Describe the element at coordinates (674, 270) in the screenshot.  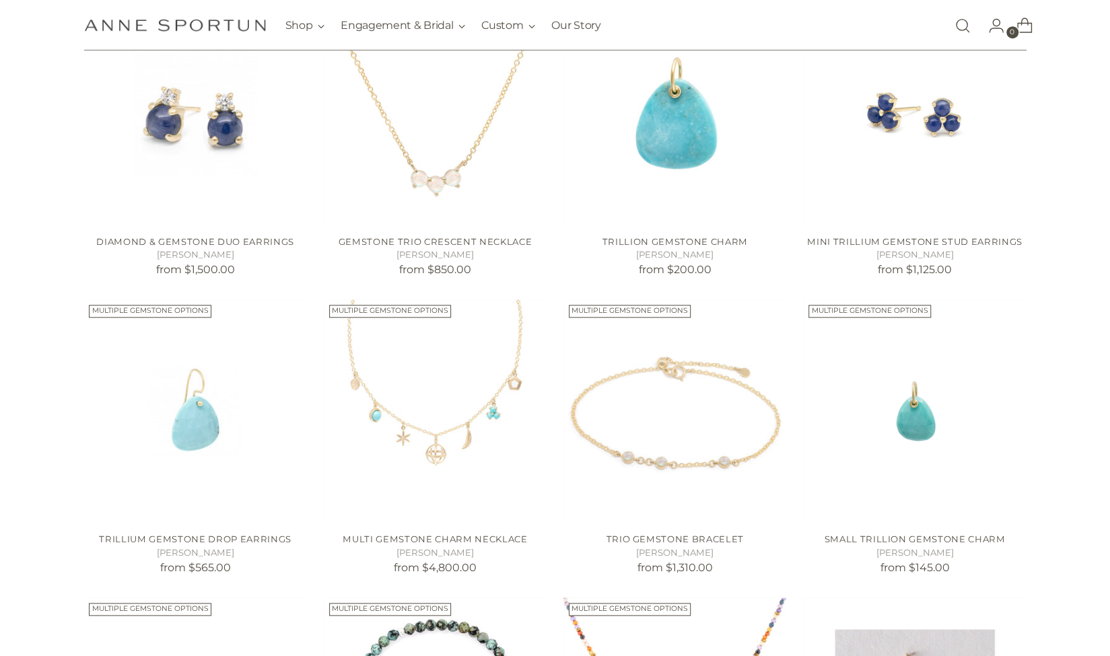
I see `p: from $200.00` at that location.